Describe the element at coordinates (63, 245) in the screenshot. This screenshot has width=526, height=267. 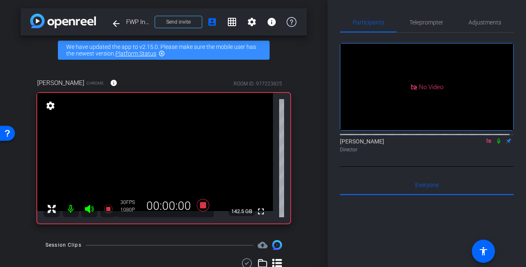
I see `div: Session Clips` at that location.